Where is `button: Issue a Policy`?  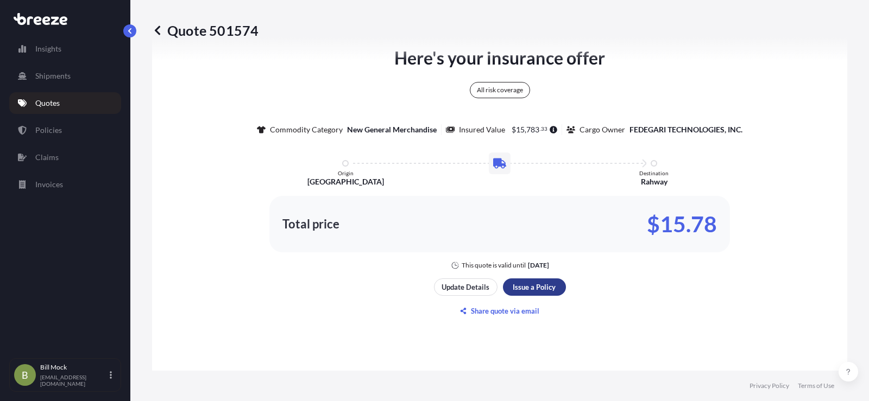 button: Issue a Policy is located at coordinates (534, 287).